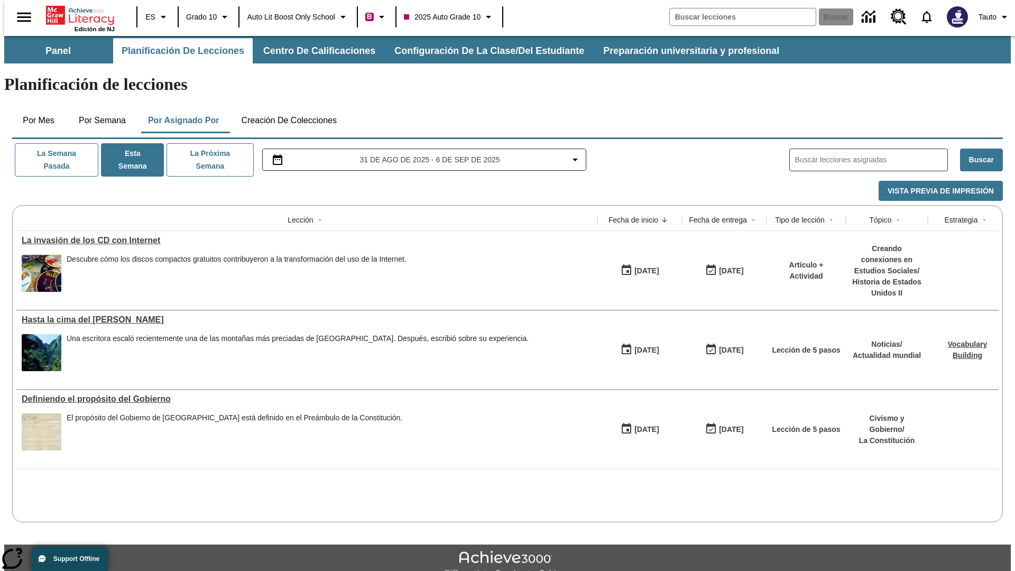 Image resolution: width=1015 pixels, height=571 pixels. Describe the element at coordinates (57, 160) in the screenshot. I see `button: La semana pasada` at that location.